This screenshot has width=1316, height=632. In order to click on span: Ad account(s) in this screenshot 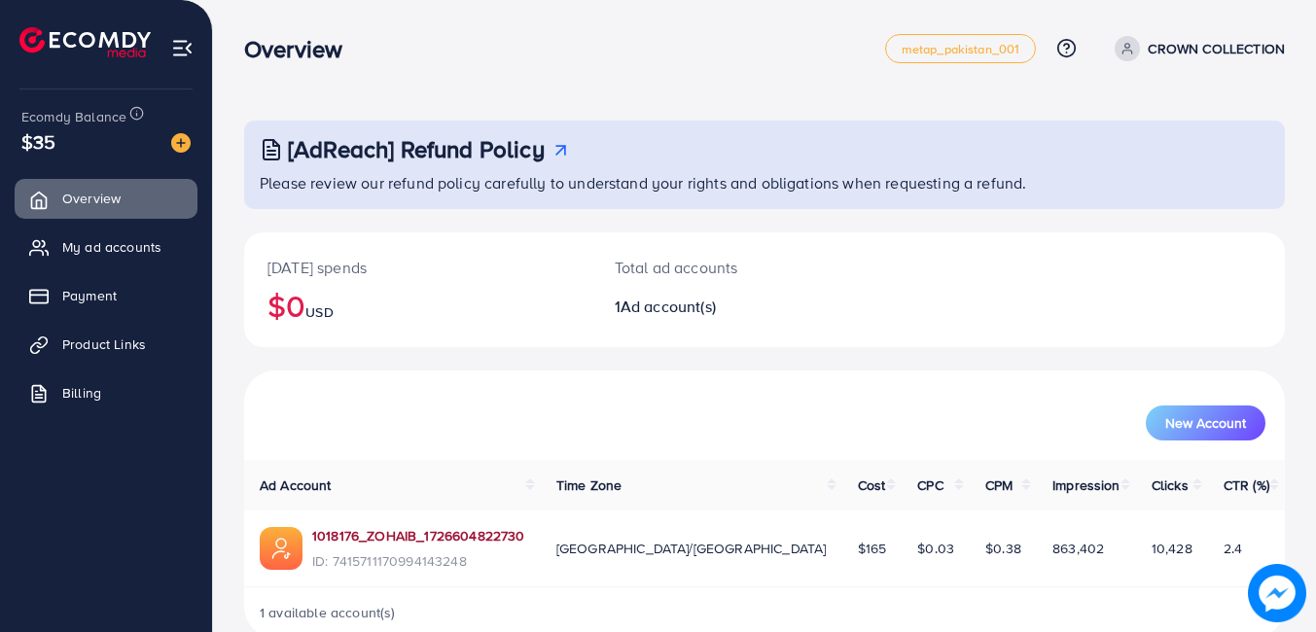, I will do `click(668, 306)`.